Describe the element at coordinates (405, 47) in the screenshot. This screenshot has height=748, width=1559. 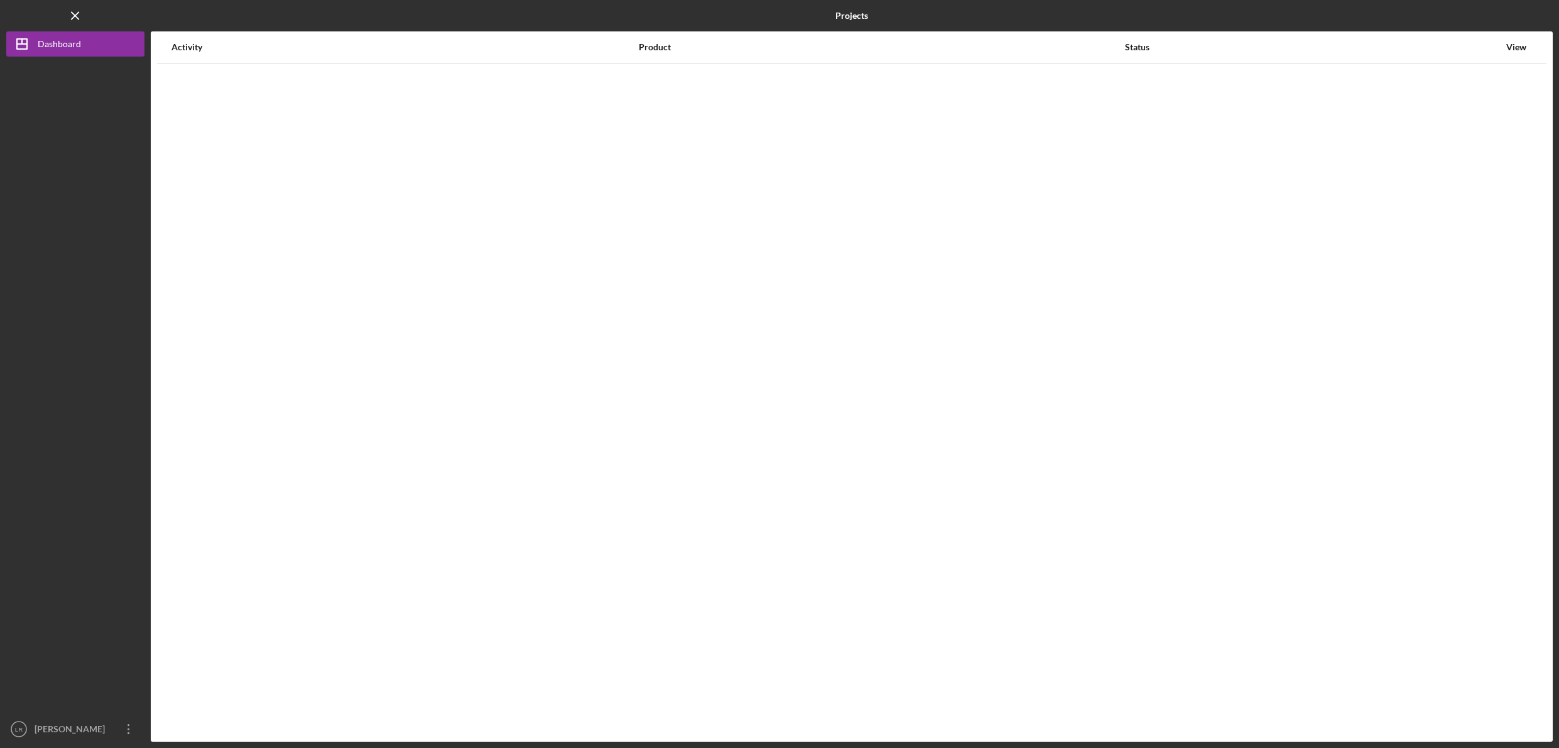
I see `div: Activity` at that location.